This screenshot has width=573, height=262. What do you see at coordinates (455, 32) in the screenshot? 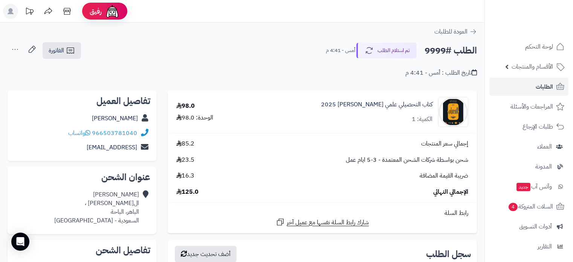
I see `a: العودة للطلبات` at bounding box center [455, 32].